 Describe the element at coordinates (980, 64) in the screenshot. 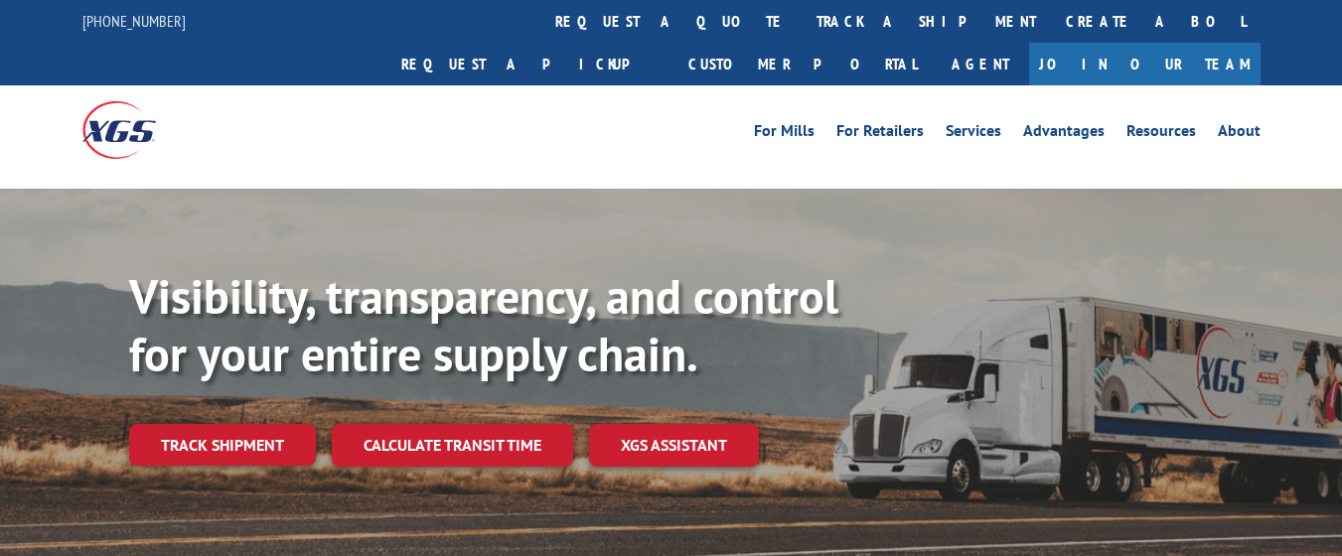

I see `a: Agent` at that location.